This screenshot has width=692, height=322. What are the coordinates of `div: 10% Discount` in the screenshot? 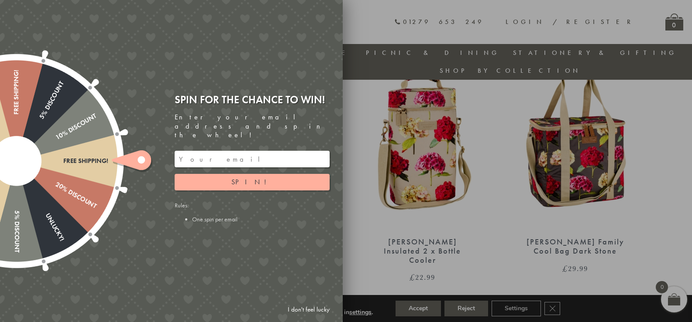 It's located at (56, 138).